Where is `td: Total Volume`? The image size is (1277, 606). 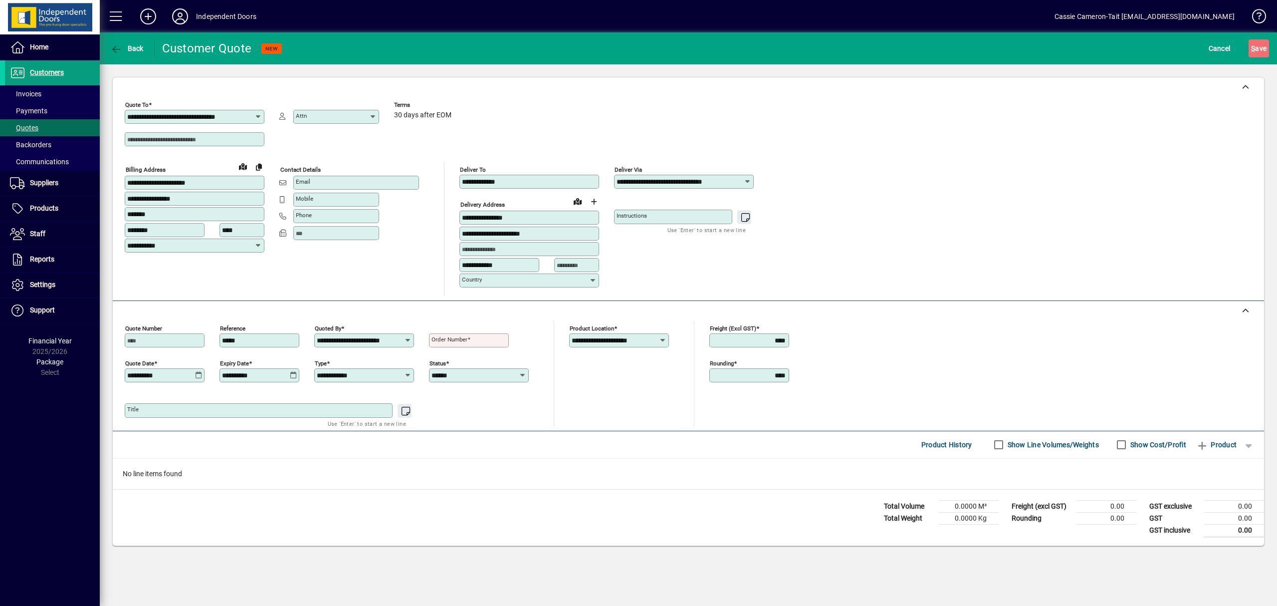 td: Total Volume is located at coordinates (909, 506).